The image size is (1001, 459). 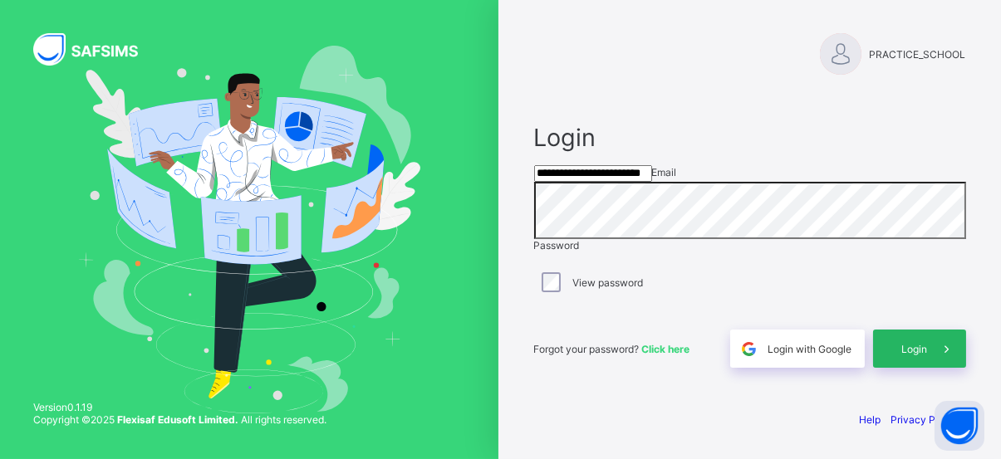 I want to click on span: Click here, so click(x=666, y=349).